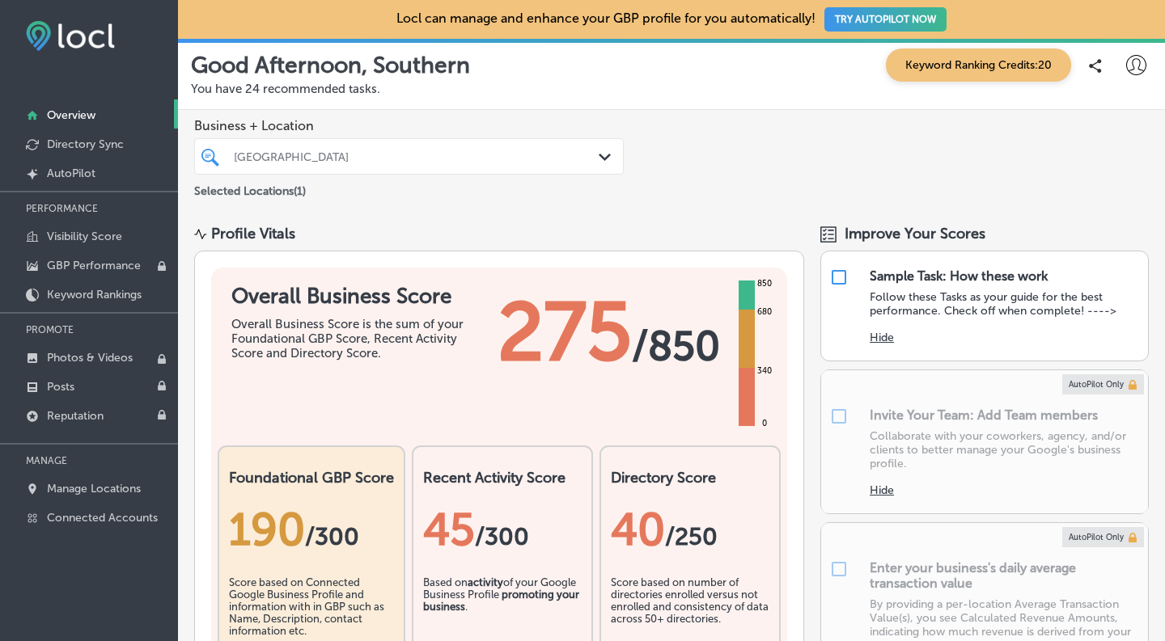 The image size is (1165, 641). What do you see at coordinates (332, 537) in the screenshot?
I see `span: / 300` at bounding box center [332, 537].